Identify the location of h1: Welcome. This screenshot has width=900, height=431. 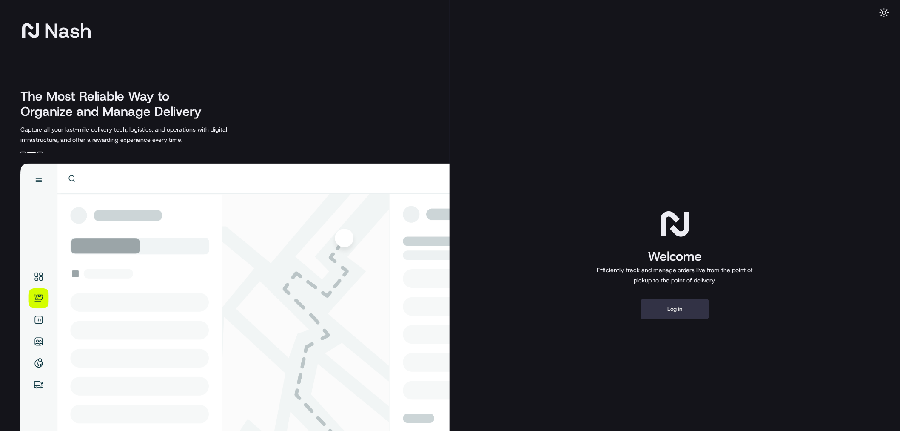
(675, 256).